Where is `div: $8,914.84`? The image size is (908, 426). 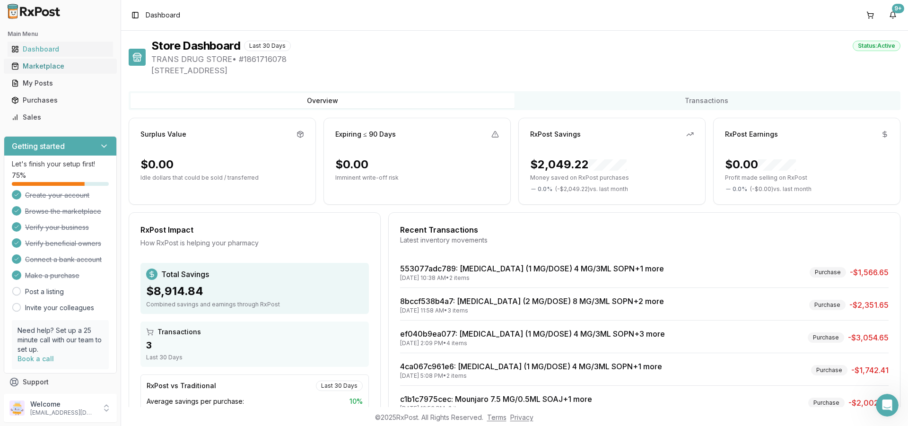
div: $8,914.84 is located at coordinates (254, 291).